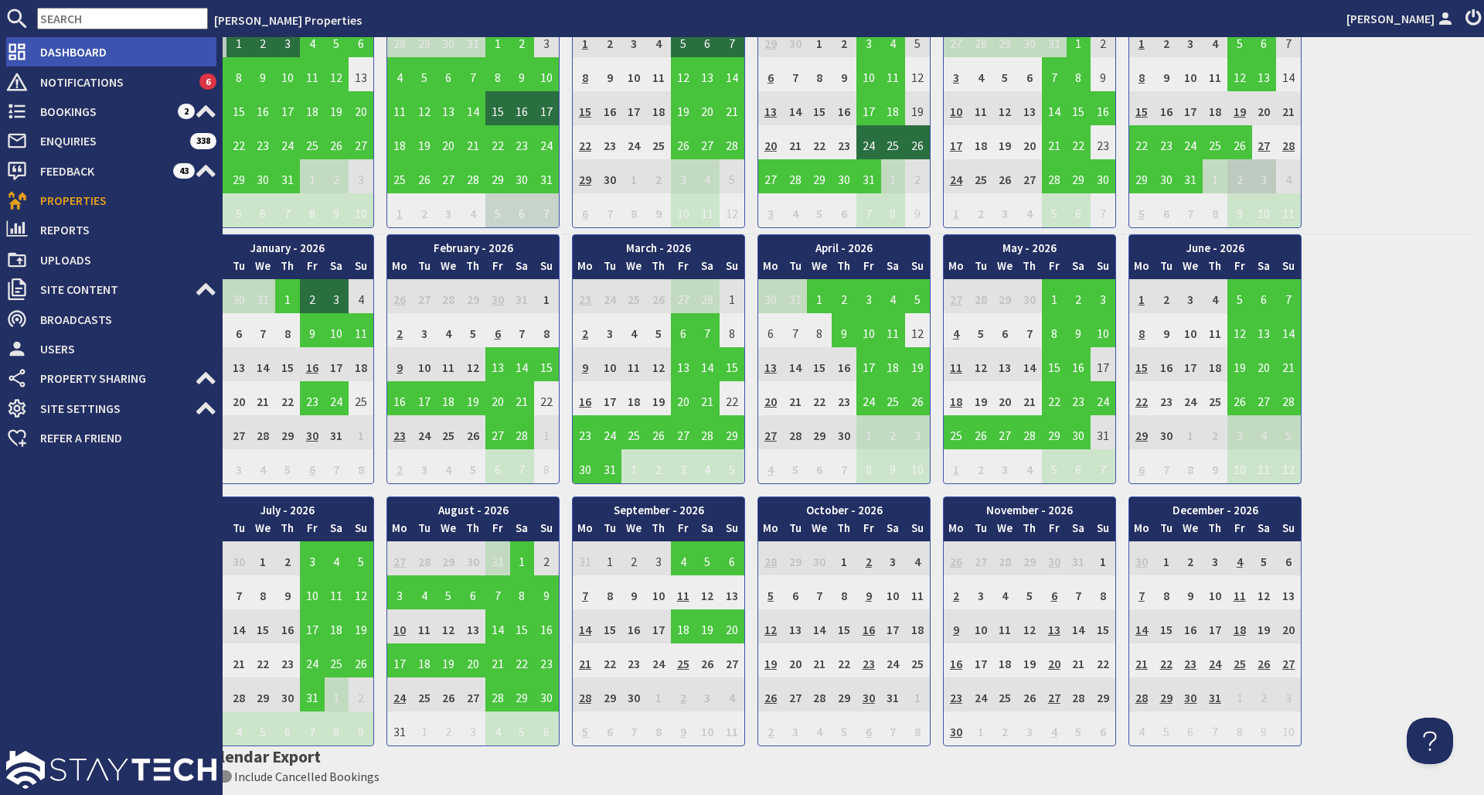 This screenshot has width=1484, height=795. I want to click on a: Bookings 2, so click(111, 111).